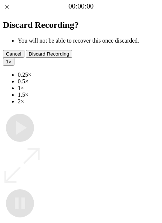  What do you see at coordinates (88, 101) in the screenshot?
I see `li: 2×` at bounding box center [88, 101].